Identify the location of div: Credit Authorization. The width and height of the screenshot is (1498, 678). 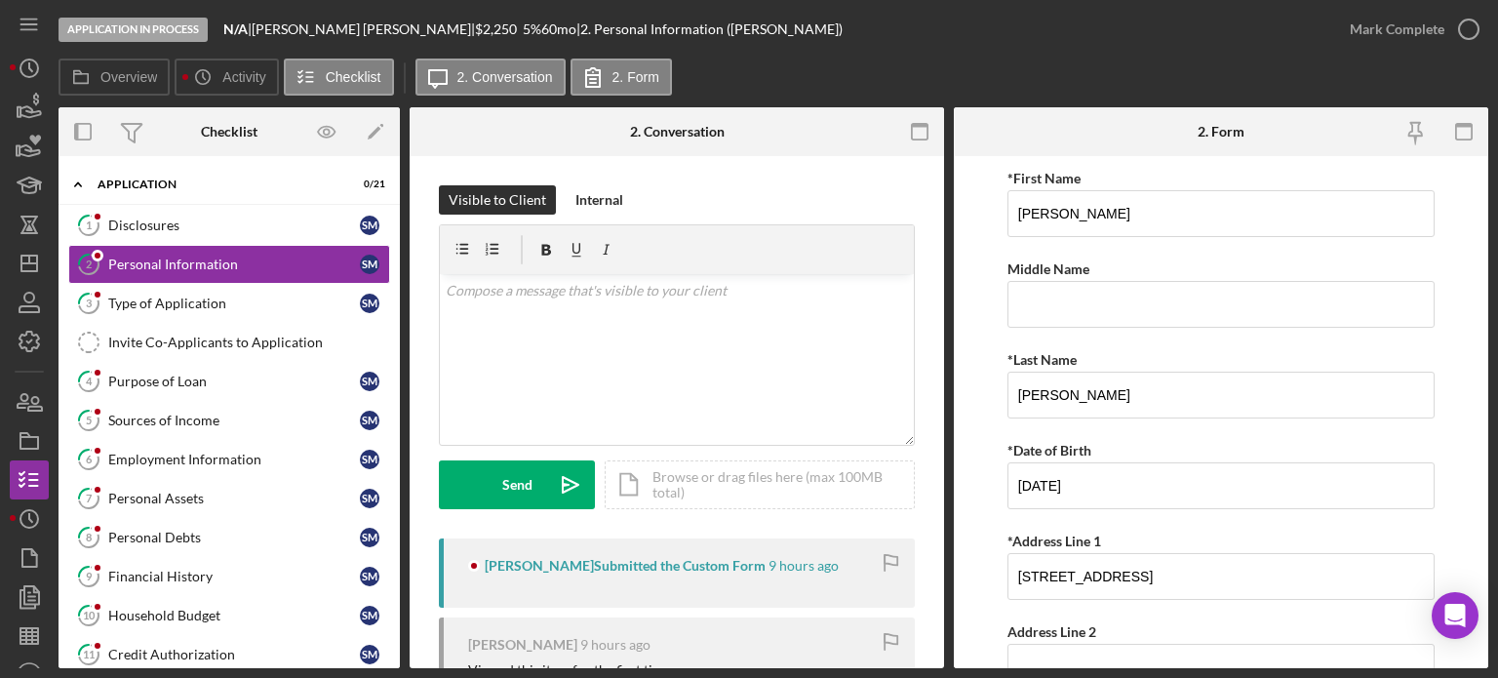
(234, 654).